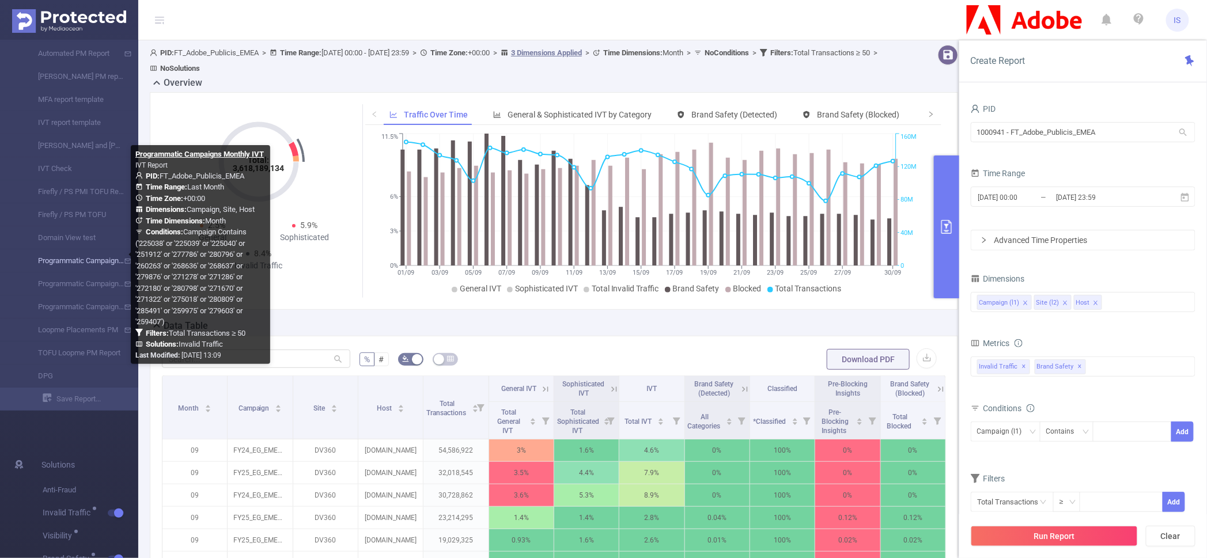 Image resolution: width=1207 pixels, height=558 pixels. I want to click on span: Total IVT, so click(639, 422).